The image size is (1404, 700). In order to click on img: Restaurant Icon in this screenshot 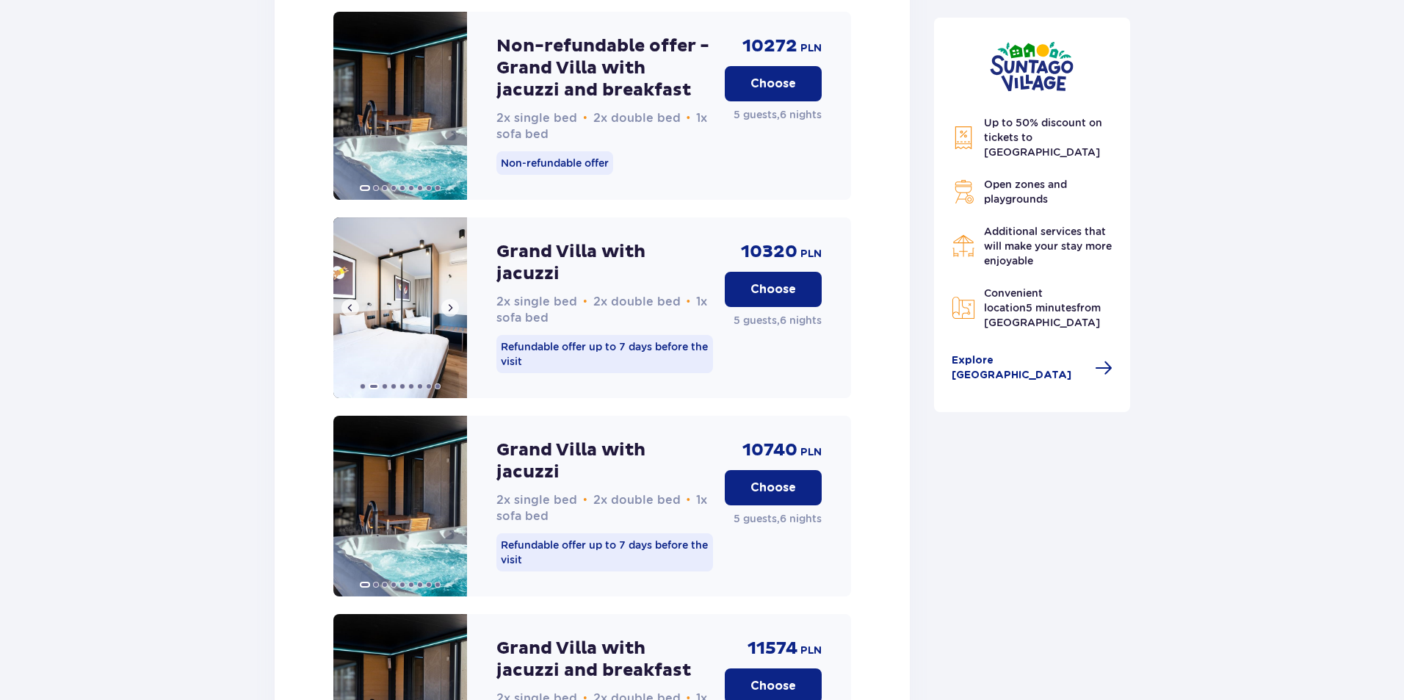, I will do `click(963, 246)`.